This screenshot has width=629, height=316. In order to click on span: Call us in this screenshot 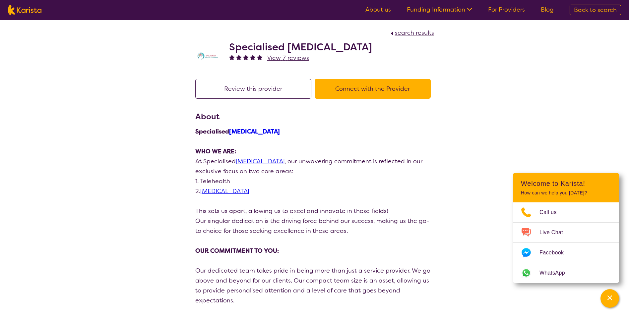, I will do `click(552, 213)`.